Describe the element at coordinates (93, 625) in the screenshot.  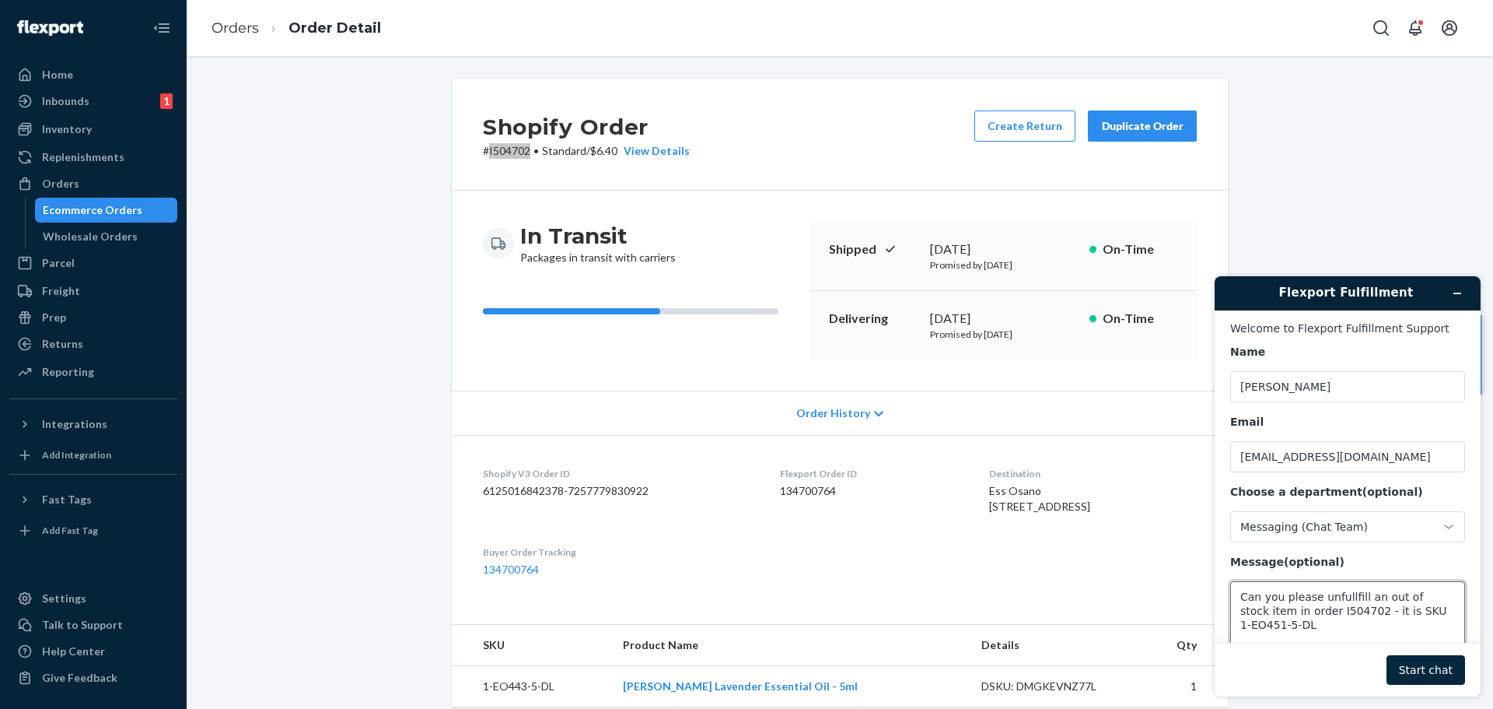
I see `button: Talk to Support` at that location.